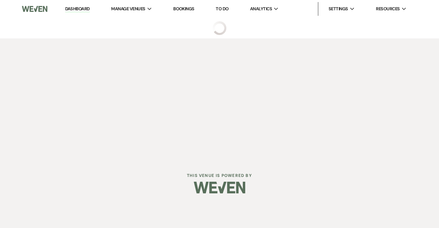  Describe the element at coordinates (387, 9) in the screenshot. I see `span: Resources` at that location.